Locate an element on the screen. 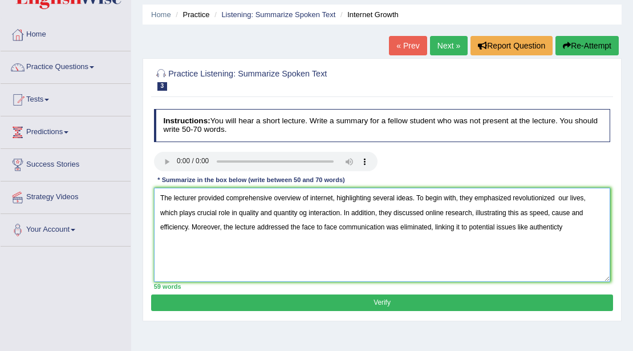 The height and width of the screenshot is (351, 633). a: Next » is located at coordinates (449, 46).